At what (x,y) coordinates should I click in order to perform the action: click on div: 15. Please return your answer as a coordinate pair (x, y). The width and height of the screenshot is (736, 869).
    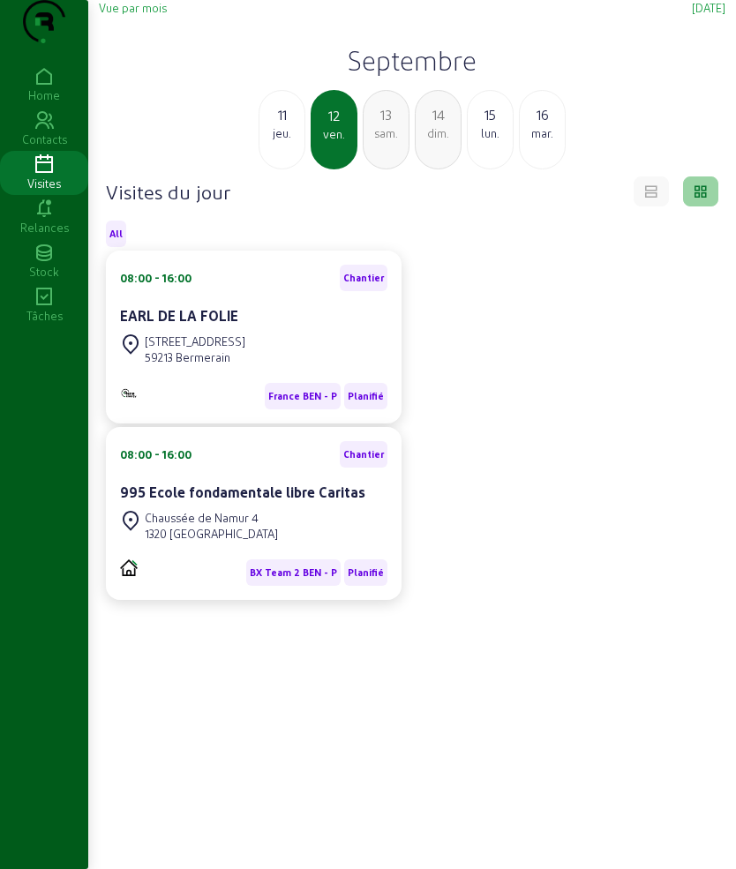
    Looking at the image, I should click on (490, 115).